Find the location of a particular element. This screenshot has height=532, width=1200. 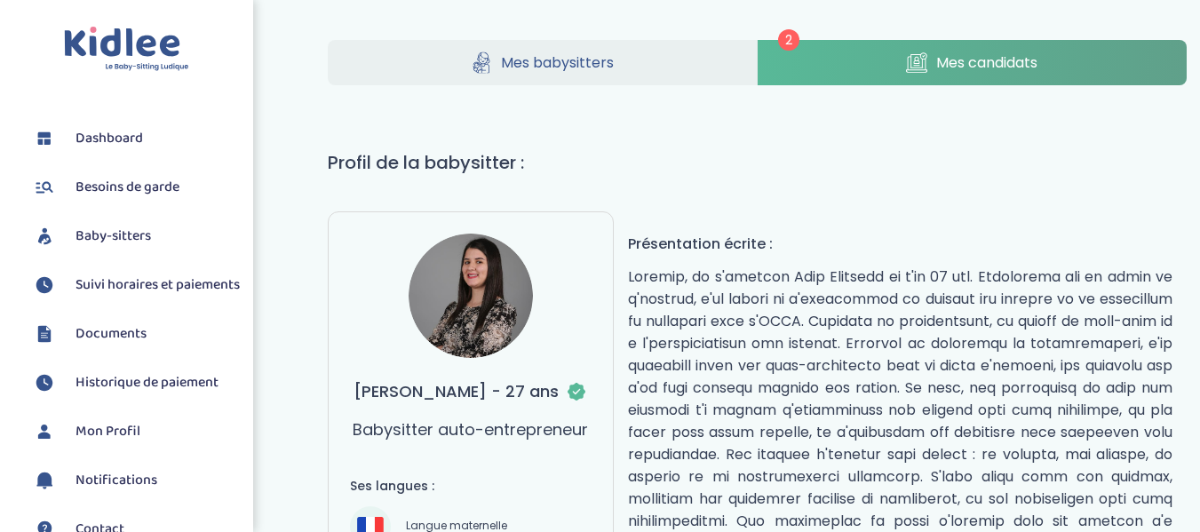

img: profil.svg is located at coordinates (44, 432).